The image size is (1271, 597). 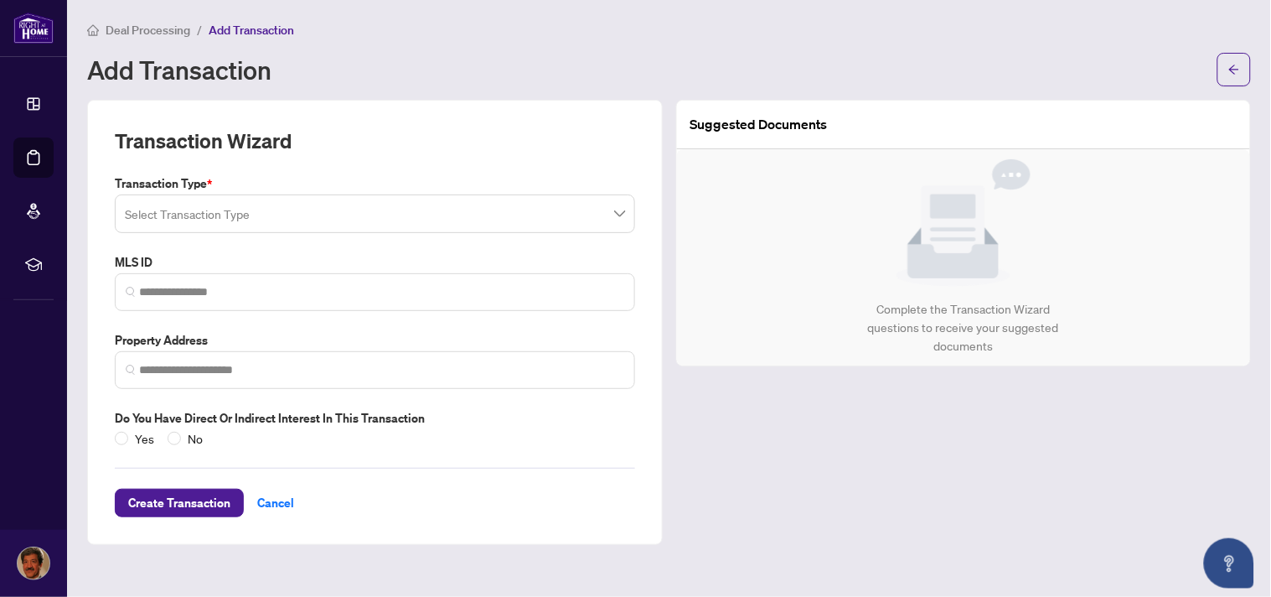 What do you see at coordinates (251, 30) in the screenshot?
I see `span: Add Transaction` at bounding box center [251, 30].